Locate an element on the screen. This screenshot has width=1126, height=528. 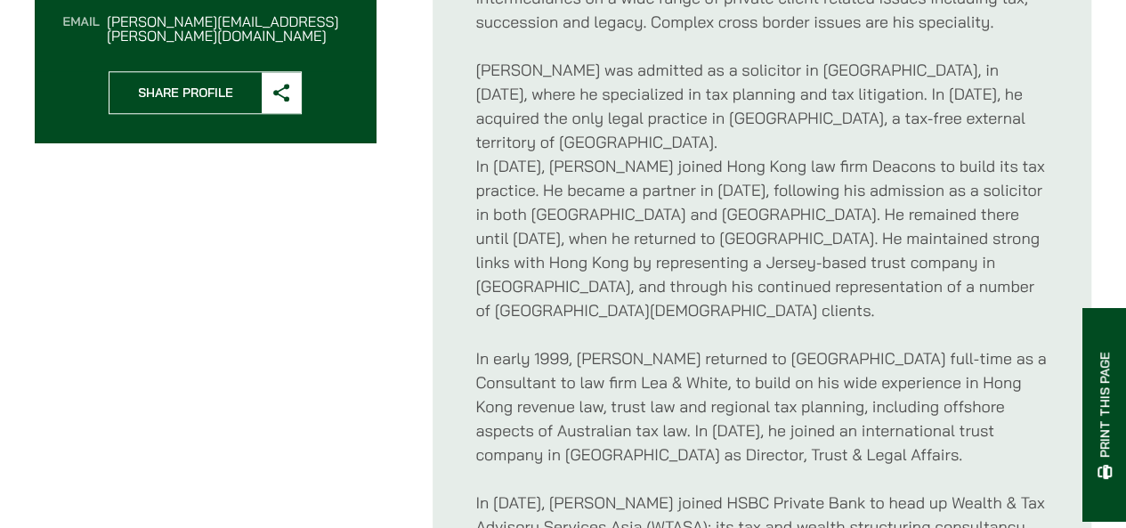
dt: Email is located at coordinates (81, 28).